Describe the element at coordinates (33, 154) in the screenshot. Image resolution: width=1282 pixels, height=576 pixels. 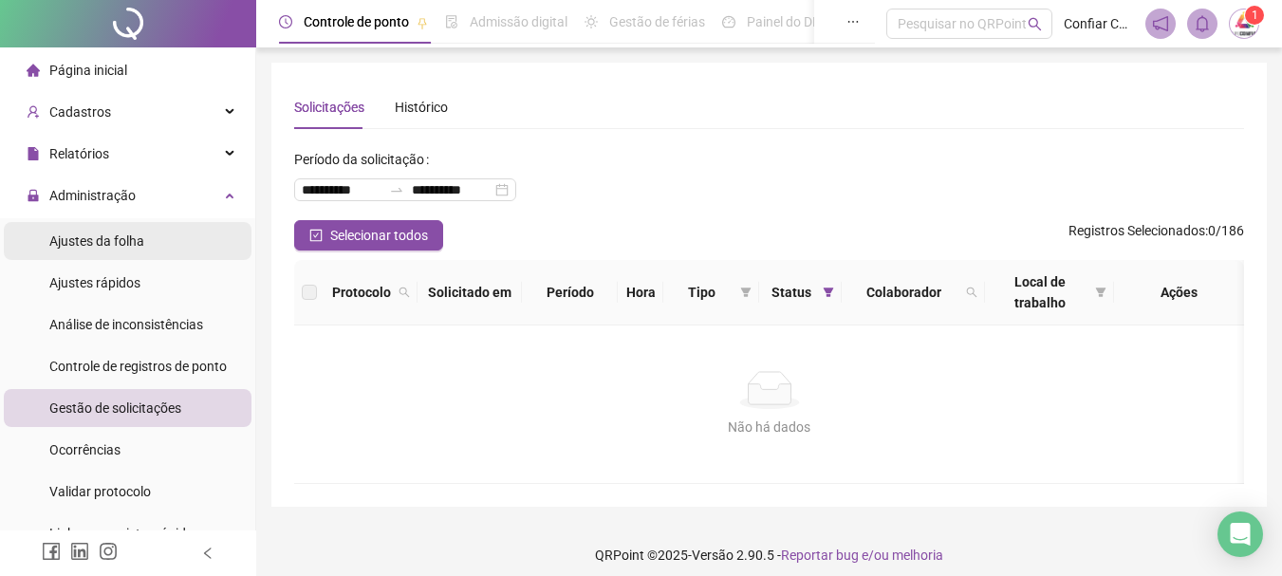
I see `span: file` at that location.